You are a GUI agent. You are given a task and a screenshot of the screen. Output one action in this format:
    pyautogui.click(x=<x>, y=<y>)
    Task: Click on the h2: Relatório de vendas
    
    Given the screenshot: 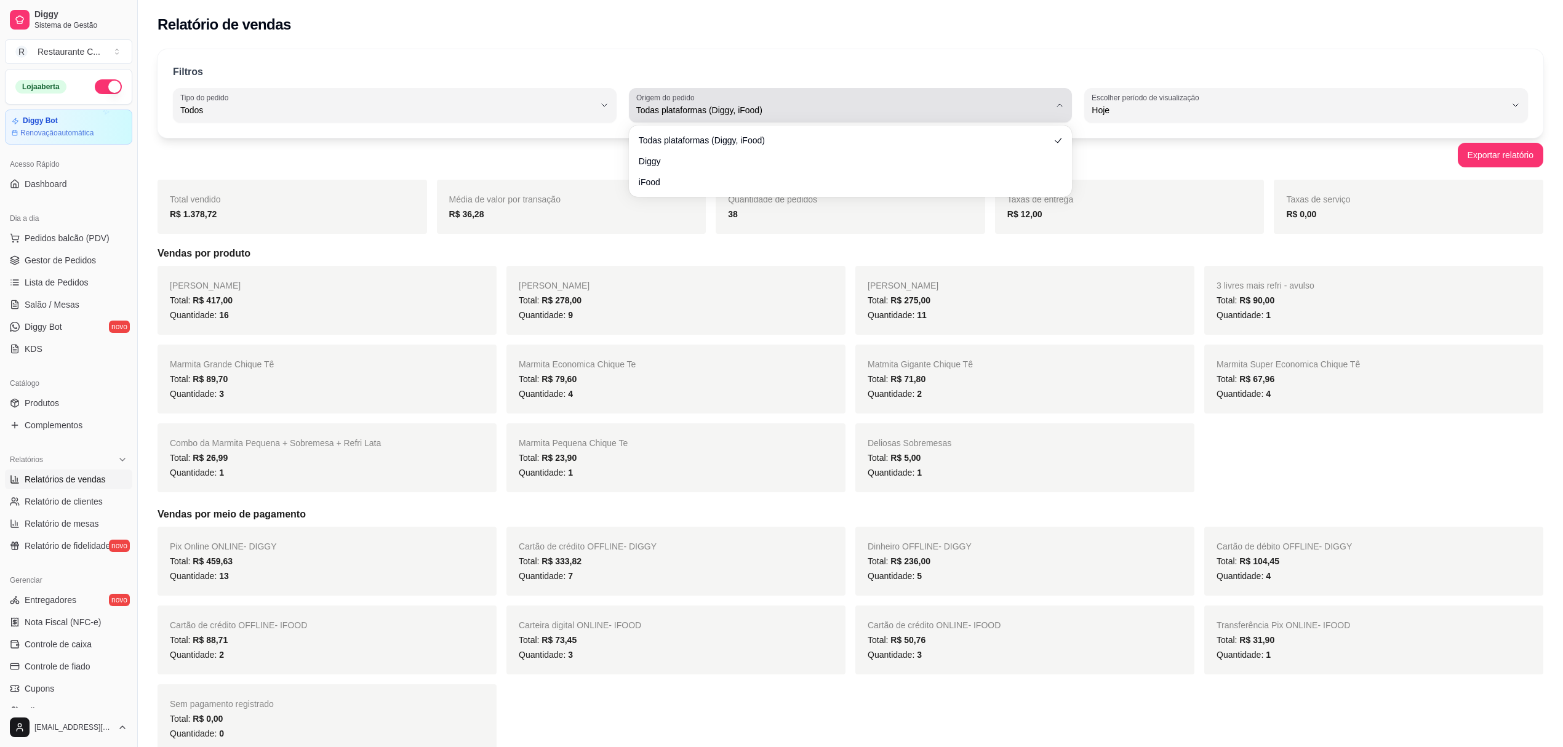 What is the action you would take?
    pyautogui.click(x=224, y=25)
    